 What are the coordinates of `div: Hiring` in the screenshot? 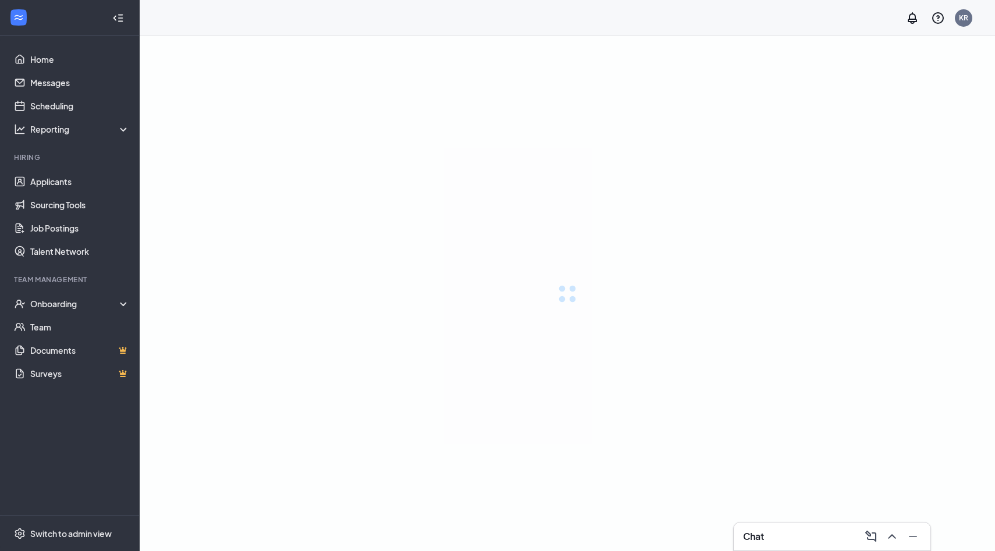 It's located at (70, 157).